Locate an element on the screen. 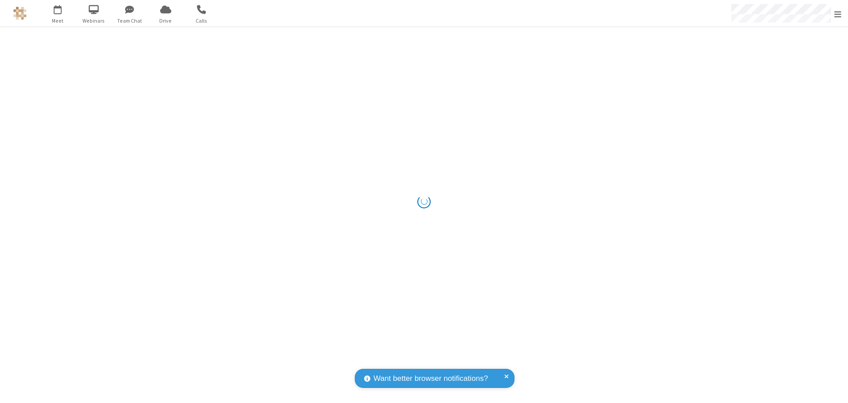  span: Drive is located at coordinates (165, 21).